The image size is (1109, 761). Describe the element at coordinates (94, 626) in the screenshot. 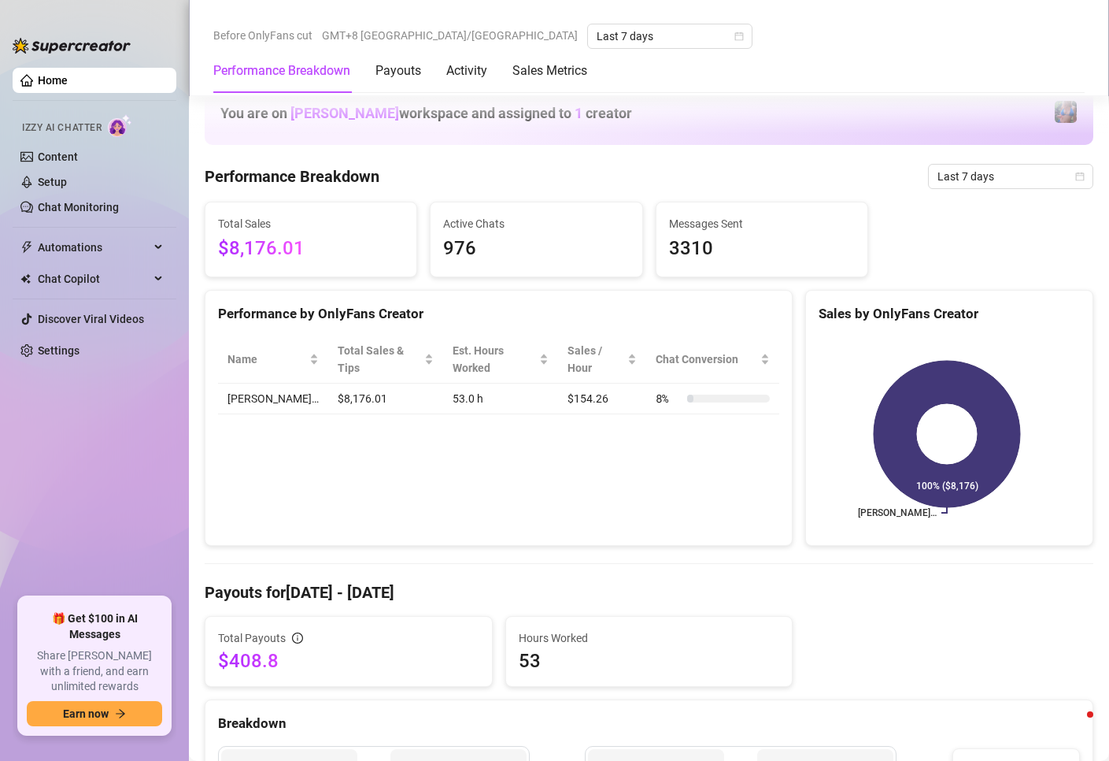

I see `span: 🎁 Get $100 in AI Messages` at that location.